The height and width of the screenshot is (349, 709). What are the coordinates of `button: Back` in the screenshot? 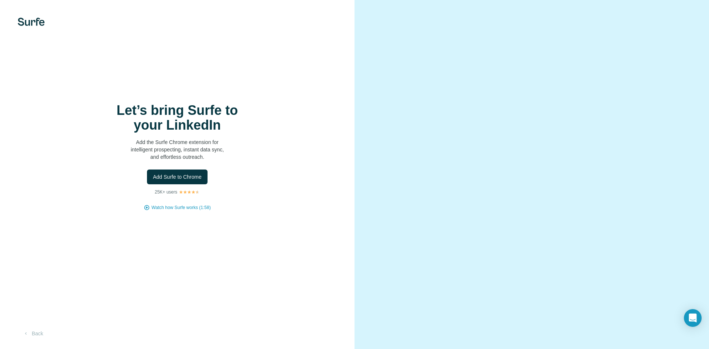 It's located at (33, 333).